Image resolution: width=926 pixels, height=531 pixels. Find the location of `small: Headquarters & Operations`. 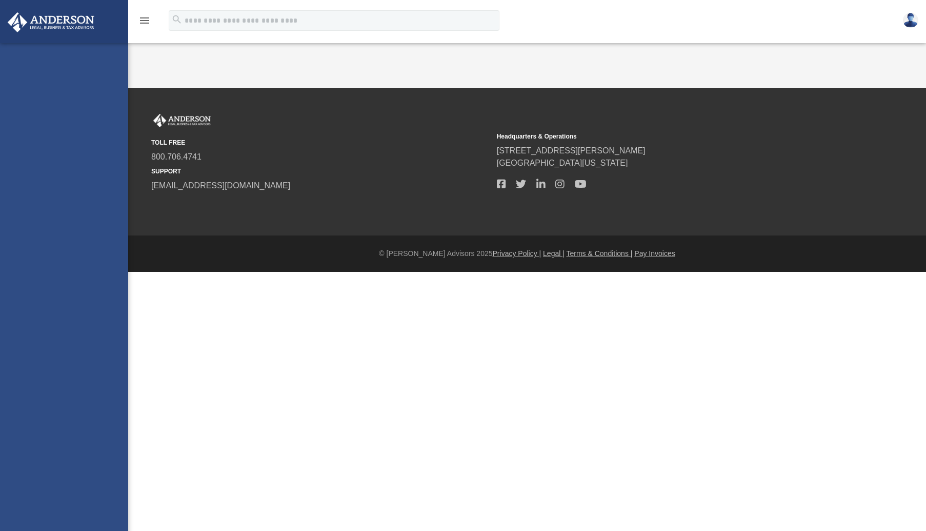

small: Headquarters & Operations is located at coordinates (666, 136).